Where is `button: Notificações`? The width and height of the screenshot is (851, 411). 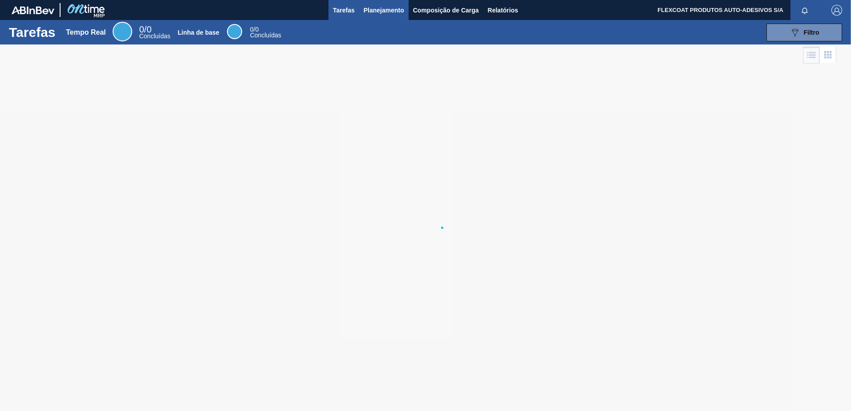
button: Notificações is located at coordinates (805, 10).